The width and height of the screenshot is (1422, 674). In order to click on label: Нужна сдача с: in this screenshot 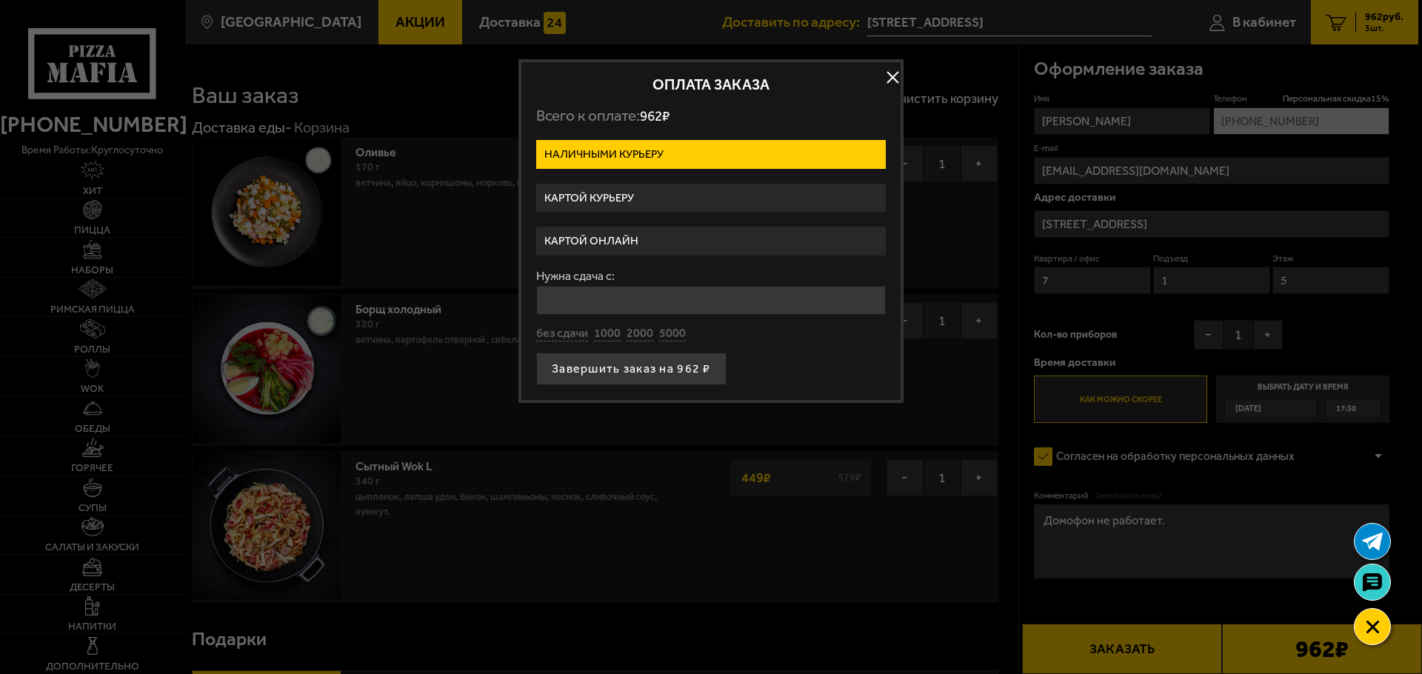, I will do `click(711, 276)`.